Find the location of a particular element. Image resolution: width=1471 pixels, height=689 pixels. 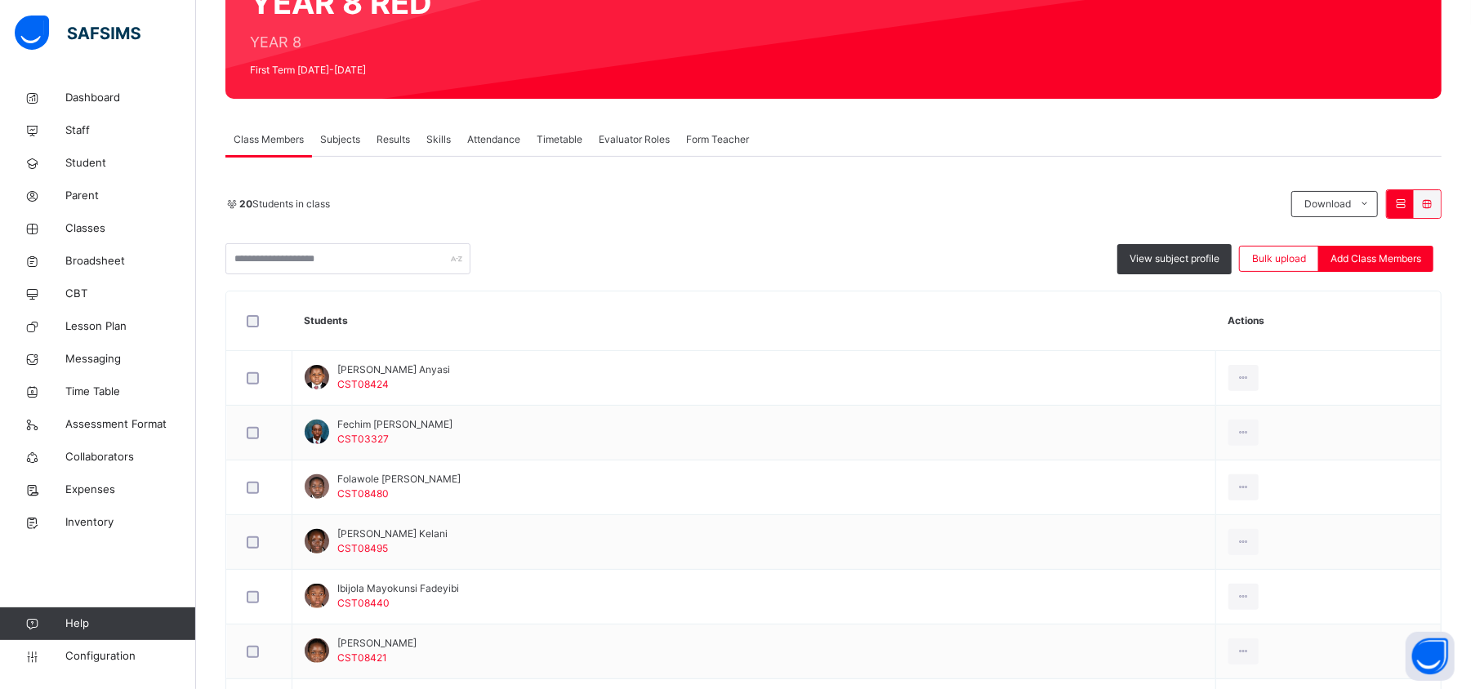

span: Timetable is located at coordinates (560, 140).